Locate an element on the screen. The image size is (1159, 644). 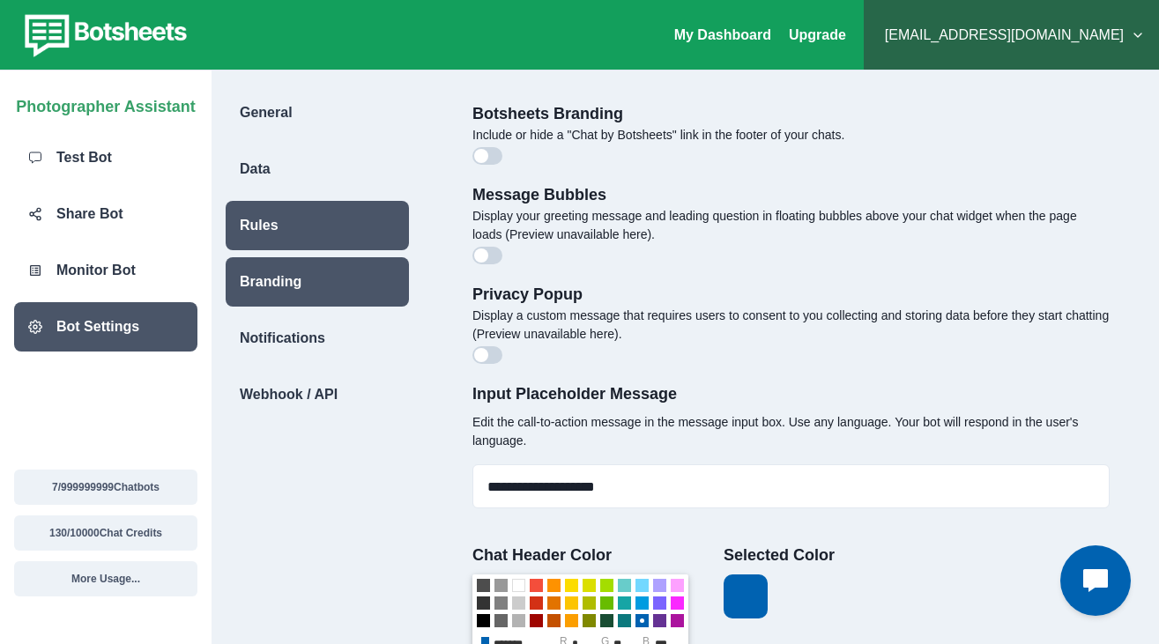
p: Privacy Popup is located at coordinates (791, 294).